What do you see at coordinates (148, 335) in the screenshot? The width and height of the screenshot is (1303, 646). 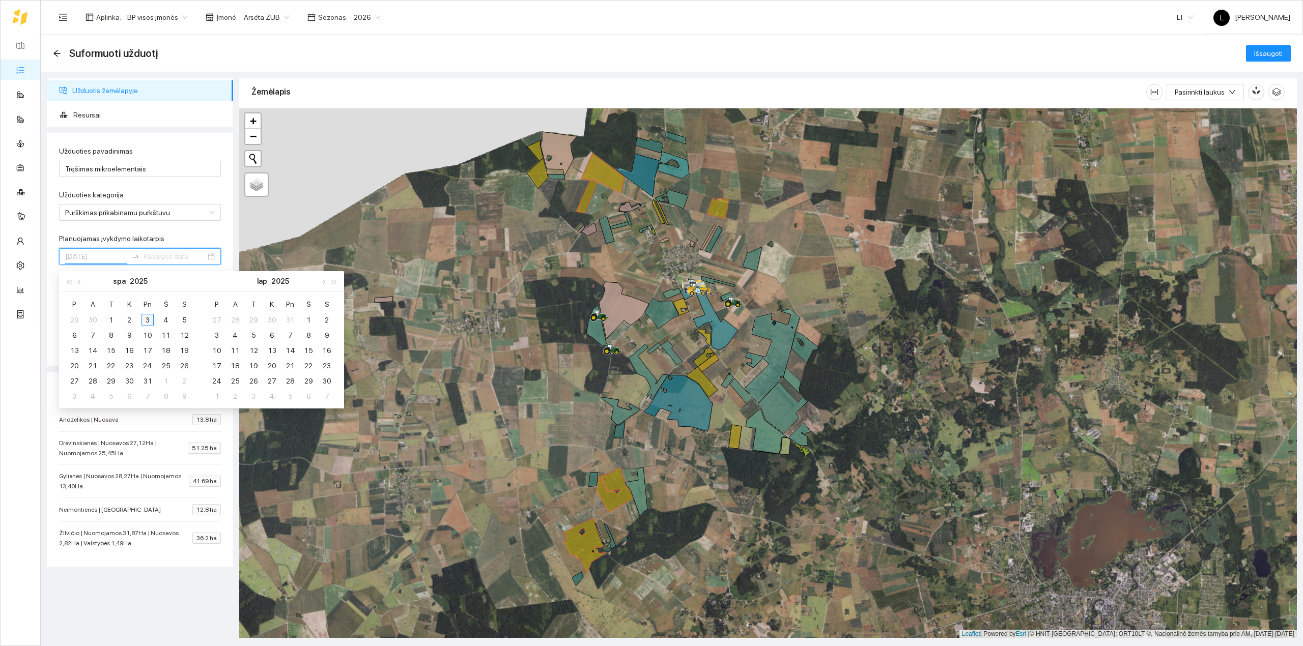 I see `div: 10` at bounding box center [148, 335].